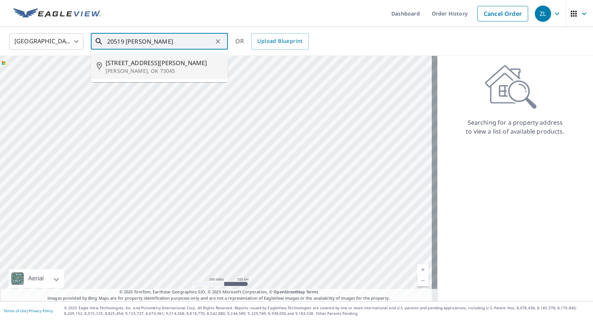 The height and width of the screenshot is (320, 593). What do you see at coordinates (423, 281) in the screenshot?
I see `a: Current Level 5, Zoom Out` at bounding box center [423, 281].